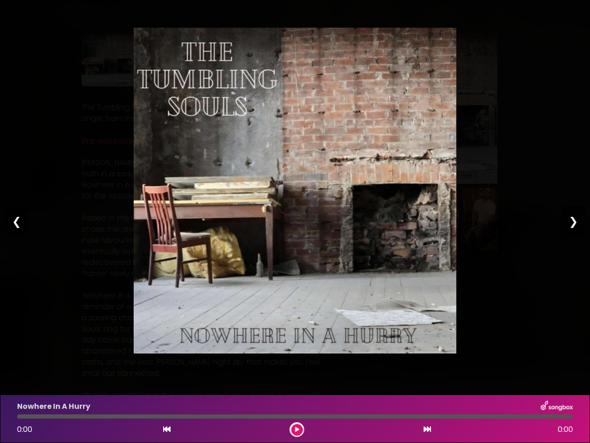 The height and width of the screenshot is (443, 590). What do you see at coordinates (53, 406) in the screenshot?
I see `p: Nowhere In A Hurry` at bounding box center [53, 406].